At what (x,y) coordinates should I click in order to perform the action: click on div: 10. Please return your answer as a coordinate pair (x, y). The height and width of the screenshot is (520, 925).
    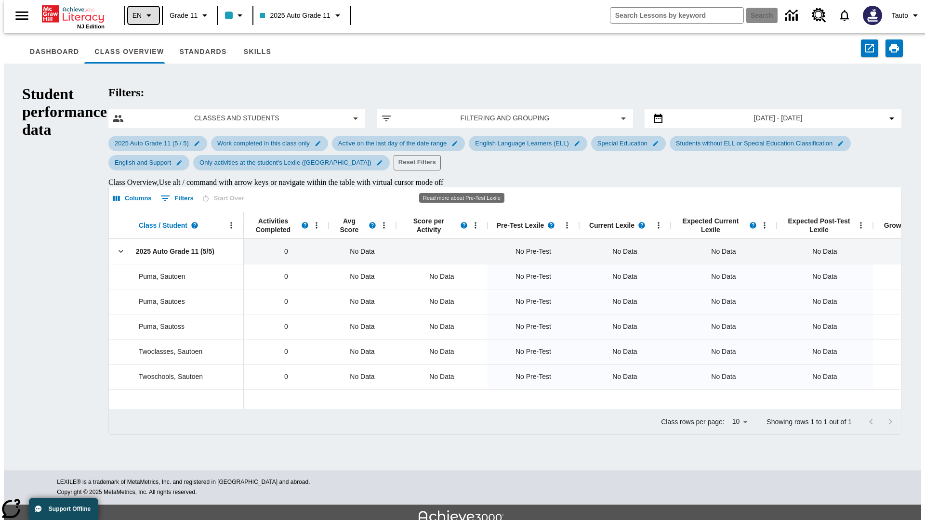
    Looking at the image, I should click on (740, 421).